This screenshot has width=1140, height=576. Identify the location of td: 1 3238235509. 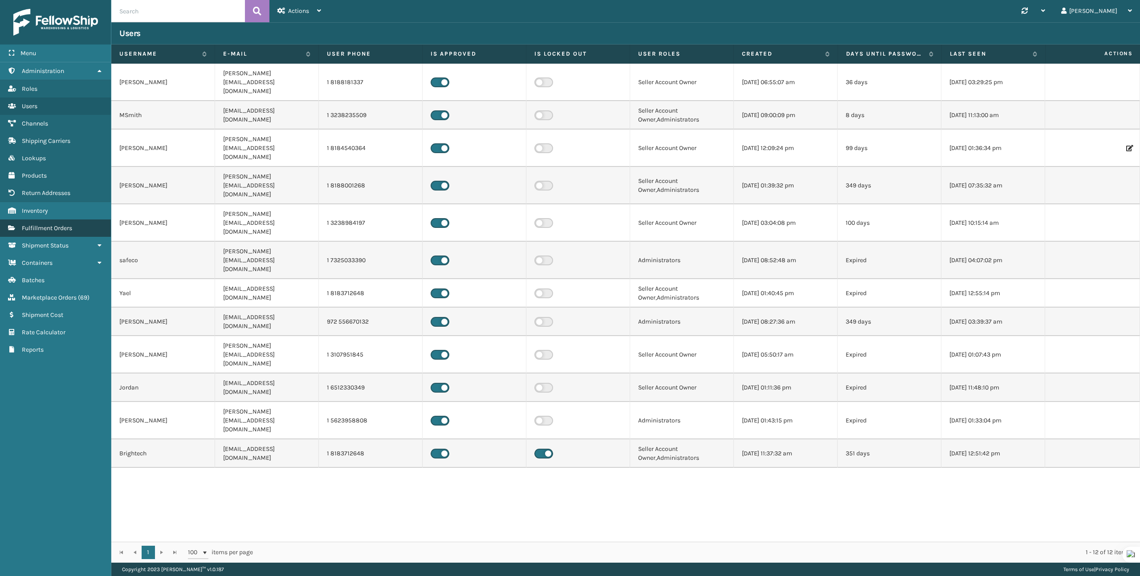
(370, 115).